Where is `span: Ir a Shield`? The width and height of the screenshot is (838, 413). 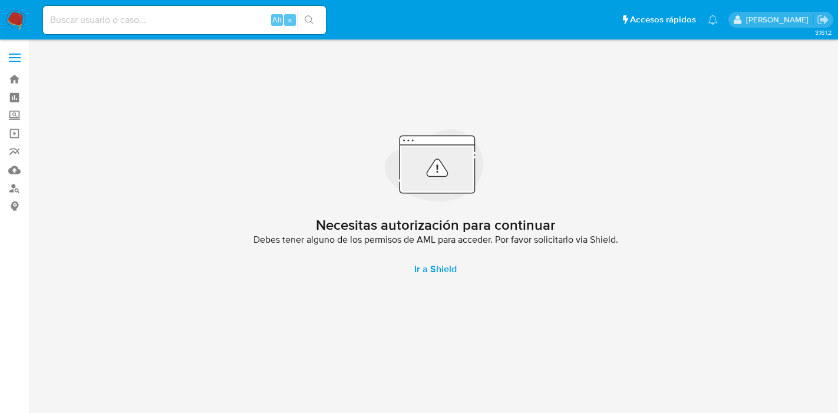
span: Ir a Shield is located at coordinates (436, 269).